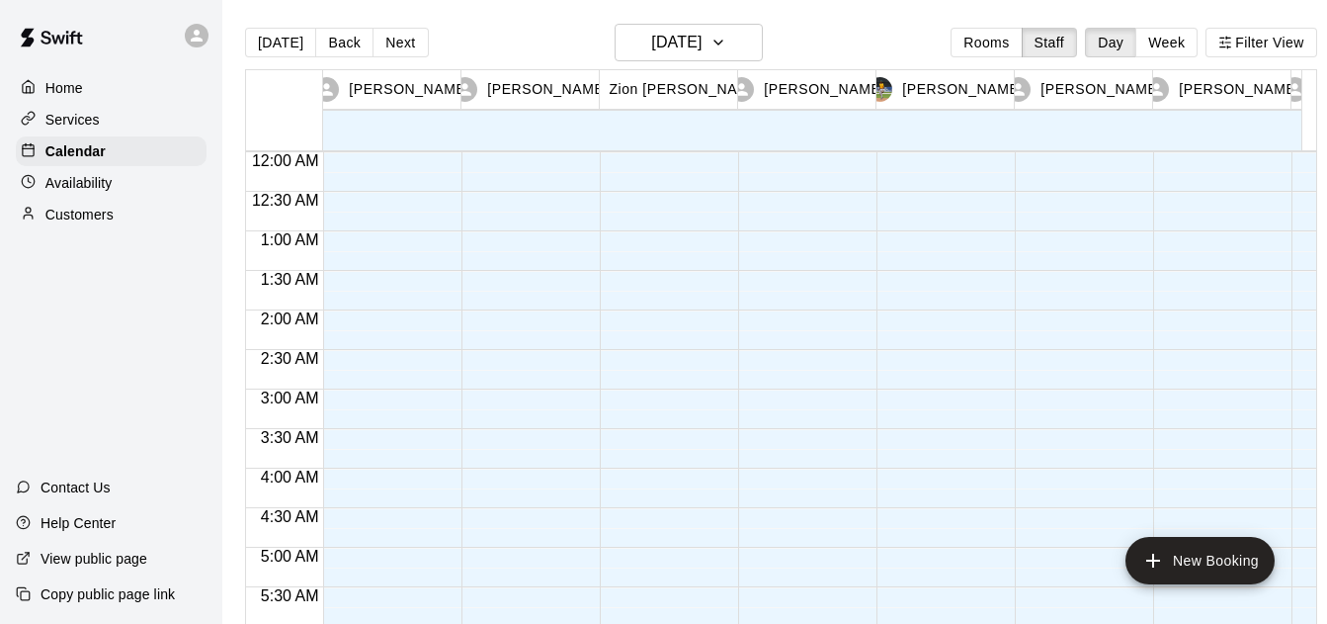 This screenshot has width=1327, height=624. What do you see at coordinates (290, 239) in the screenshot?
I see `span: 1:00 AM` at bounding box center [290, 239].